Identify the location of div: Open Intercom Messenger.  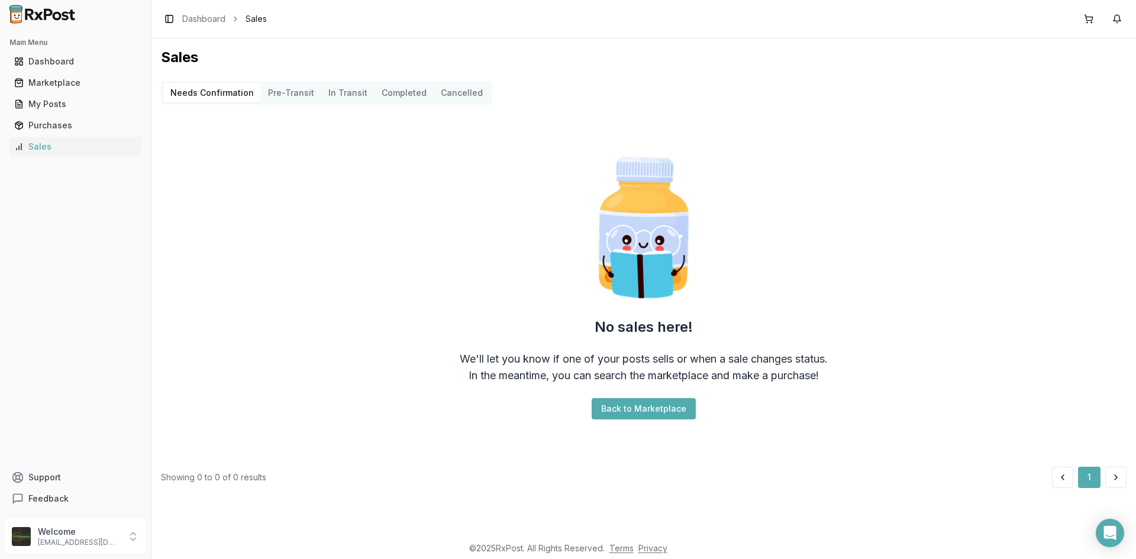
(1110, 533).